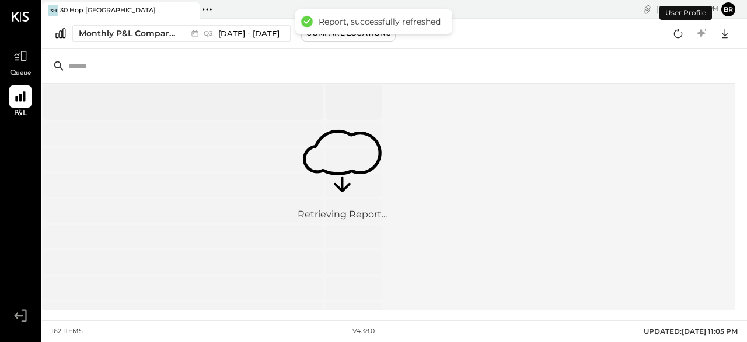  I want to click on div: v 4.38.0, so click(364, 331).